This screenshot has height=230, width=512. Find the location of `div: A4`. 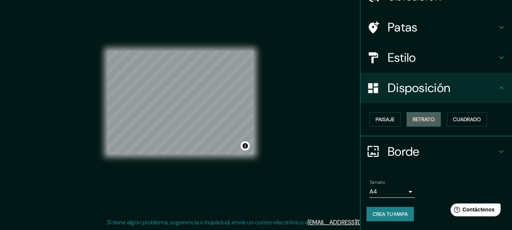

div: A4 is located at coordinates (393, 192).